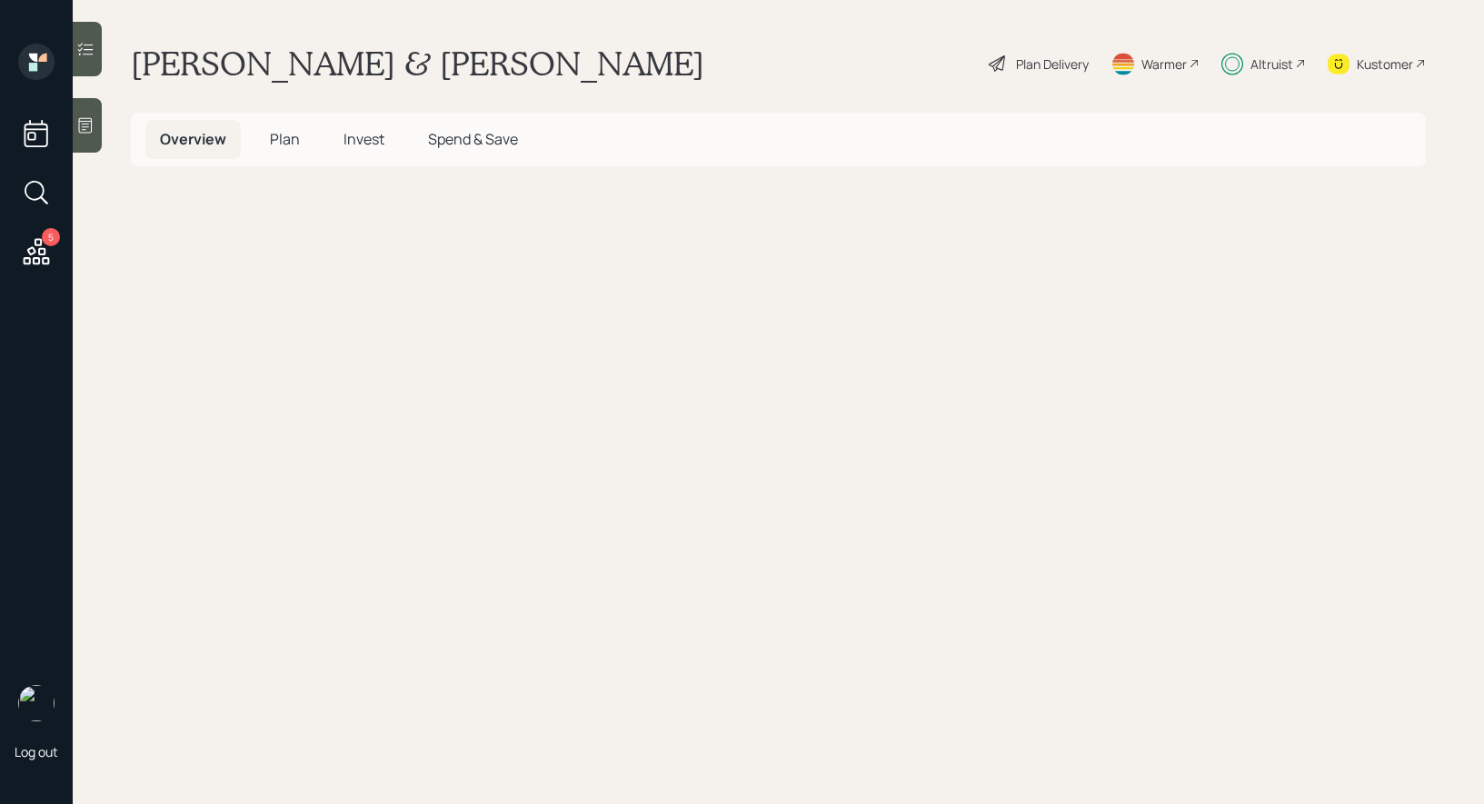 The image size is (1484, 804). I want to click on div: Kustomer, so click(1385, 64).